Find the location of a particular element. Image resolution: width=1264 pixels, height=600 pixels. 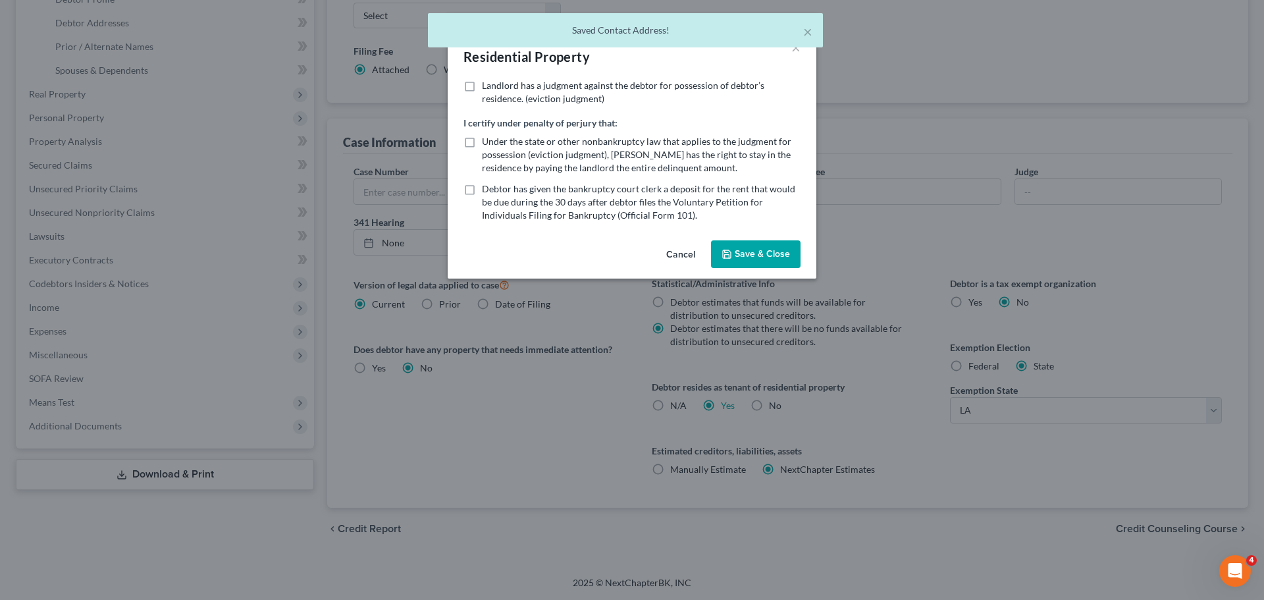

button: Cancel is located at coordinates (681, 255).